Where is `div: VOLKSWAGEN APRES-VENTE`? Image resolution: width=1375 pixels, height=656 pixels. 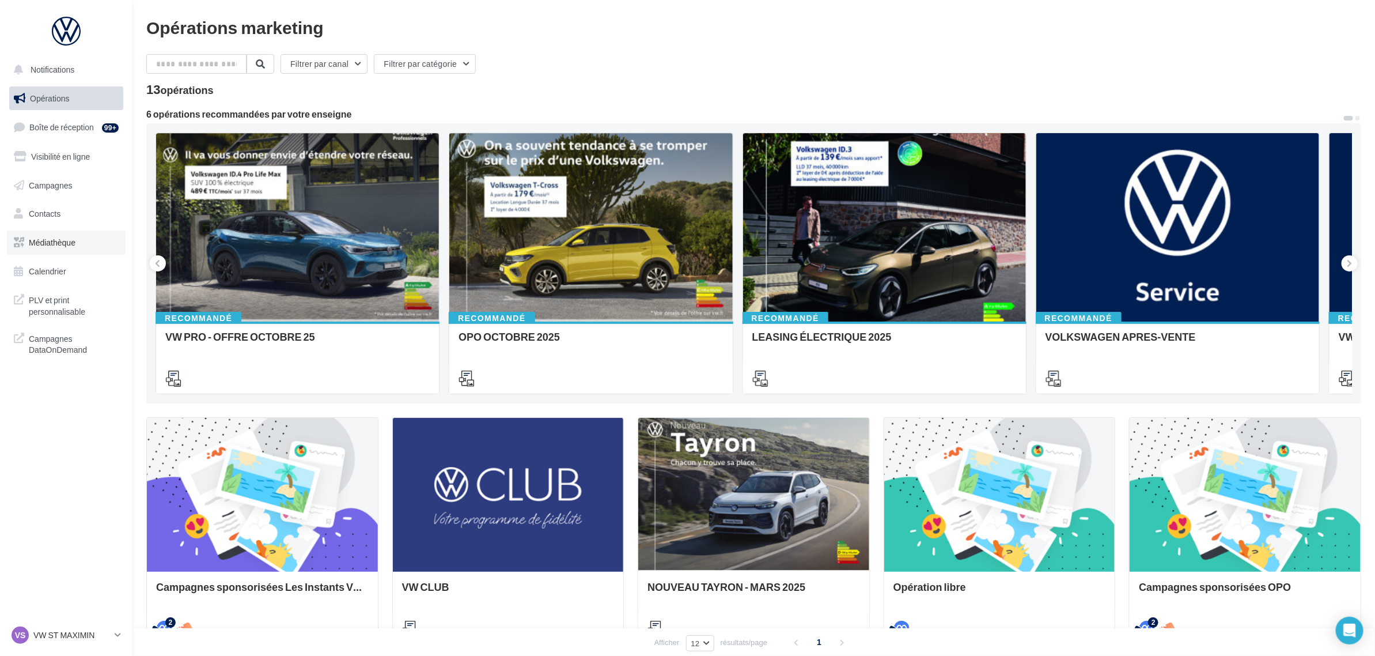
div: VOLKSWAGEN APRES-VENTE is located at coordinates (1178, 342).